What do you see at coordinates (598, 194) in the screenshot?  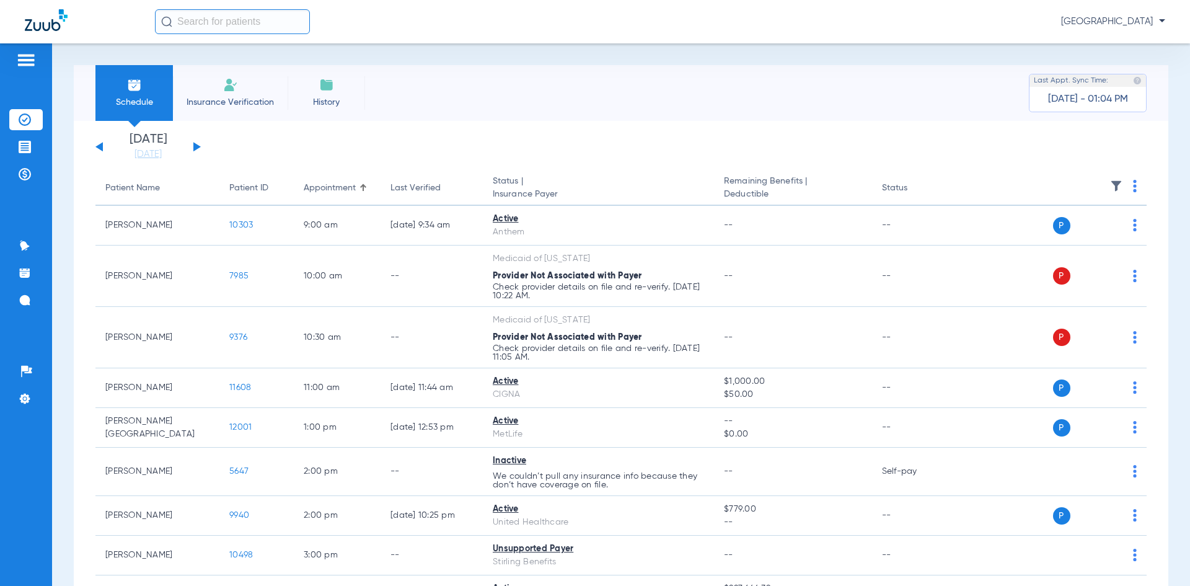 I see `span: Insurance Payer` at bounding box center [598, 194].